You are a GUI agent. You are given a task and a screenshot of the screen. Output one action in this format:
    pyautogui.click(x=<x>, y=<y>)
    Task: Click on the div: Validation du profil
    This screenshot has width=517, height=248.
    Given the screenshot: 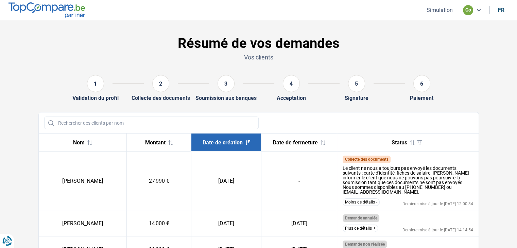 What is the action you would take?
    pyautogui.click(x=96, y=98)
    